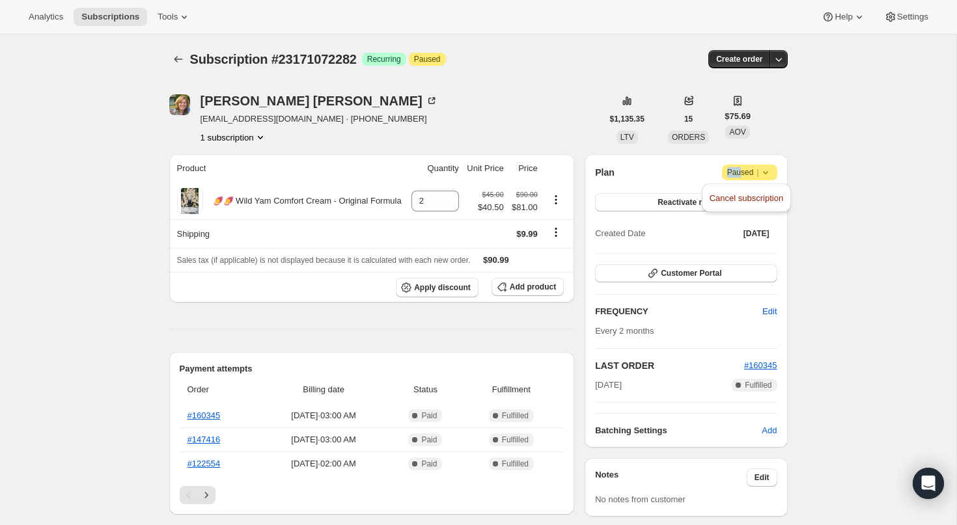 This screenshot has height=525, width=957. What do you see at coordinates (669, 366) in the screenshot?
I see `h2: LAST ORDER` at bounding box center [669, 366].